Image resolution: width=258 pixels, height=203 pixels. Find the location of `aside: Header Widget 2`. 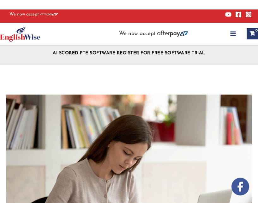

aside: Header Widget 2 is located at coordinates (154, 34).